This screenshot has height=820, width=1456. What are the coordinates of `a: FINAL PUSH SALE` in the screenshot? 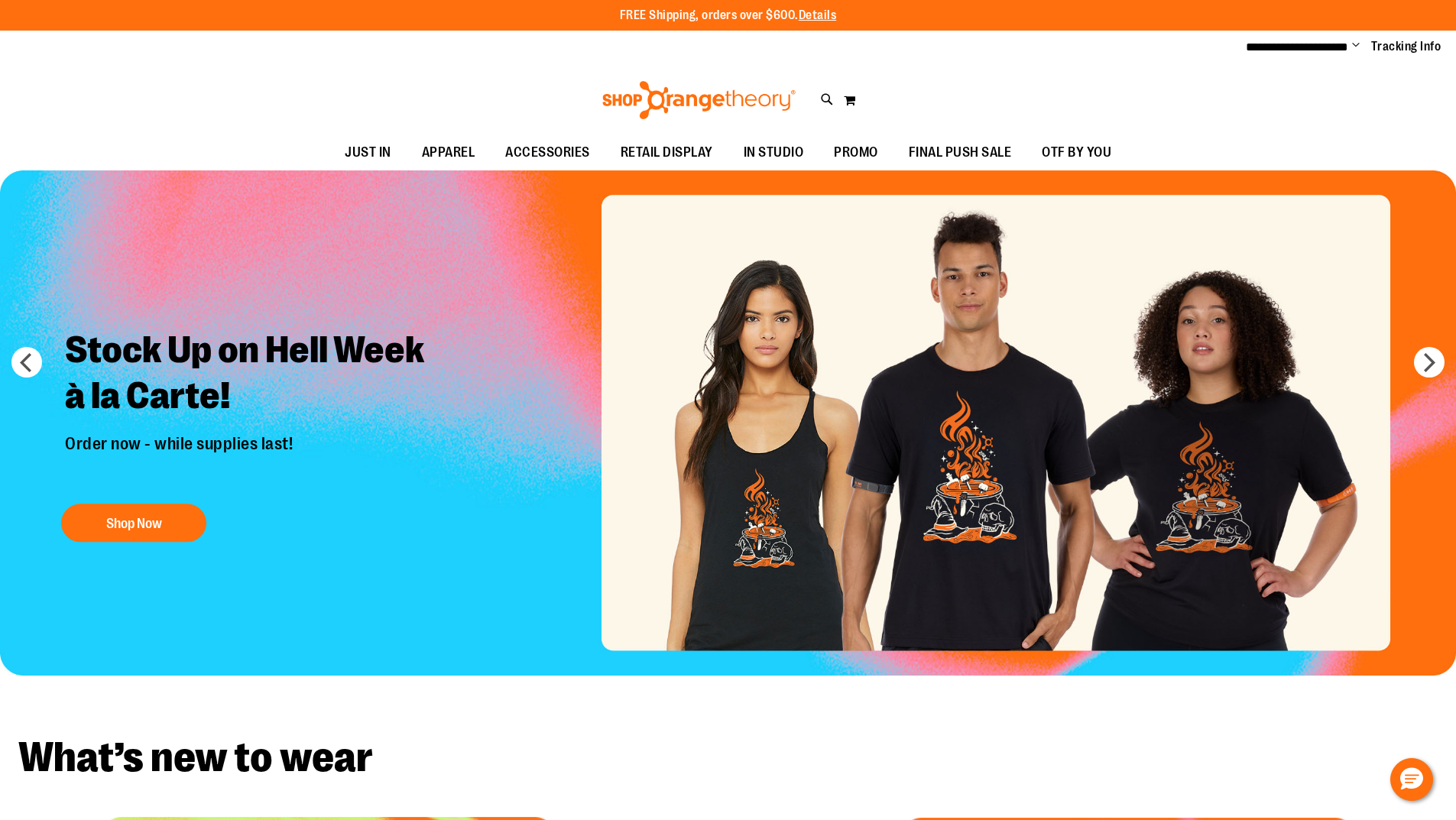 It's located at (960, 153).